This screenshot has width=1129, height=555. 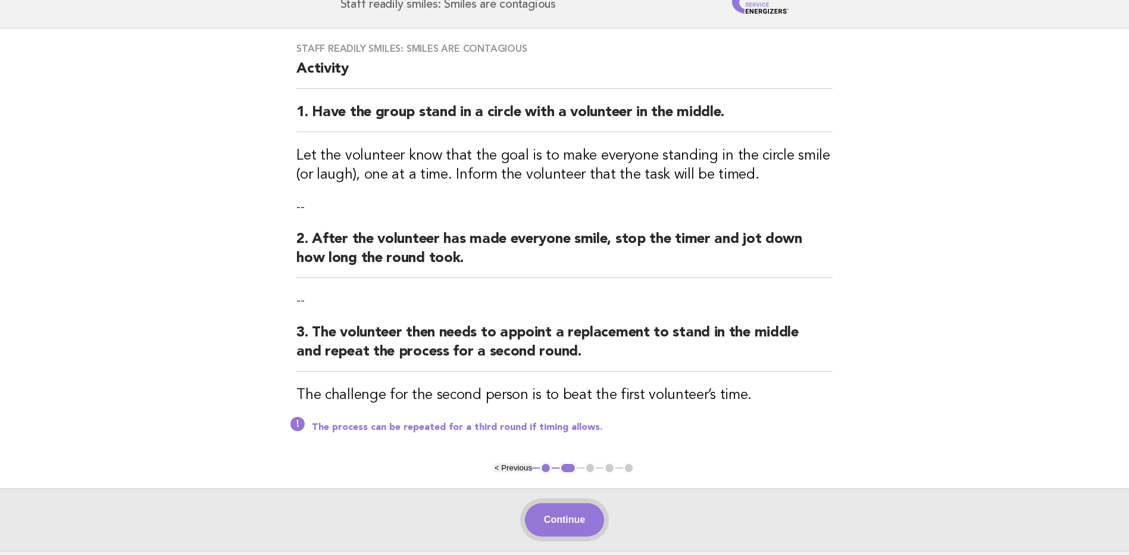 What do you see at coordinates (546, 468) in the screenshot?
I see `button: 1` at bounding box center [546, 468].